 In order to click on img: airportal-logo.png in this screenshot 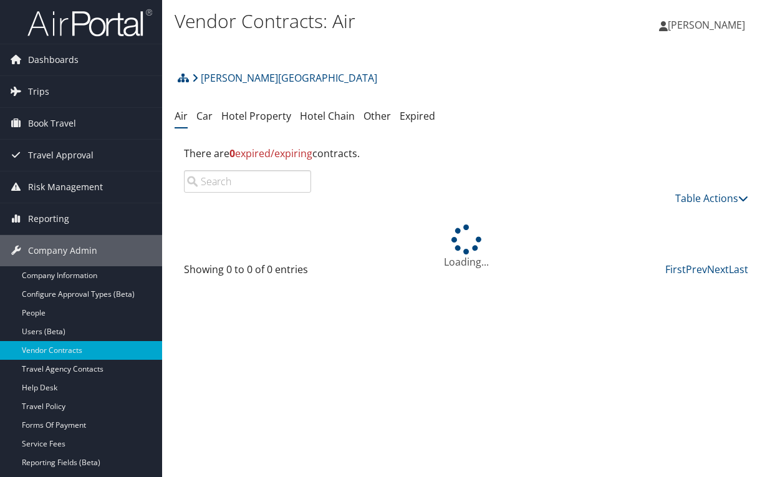, I will do `click(90, 22)`.